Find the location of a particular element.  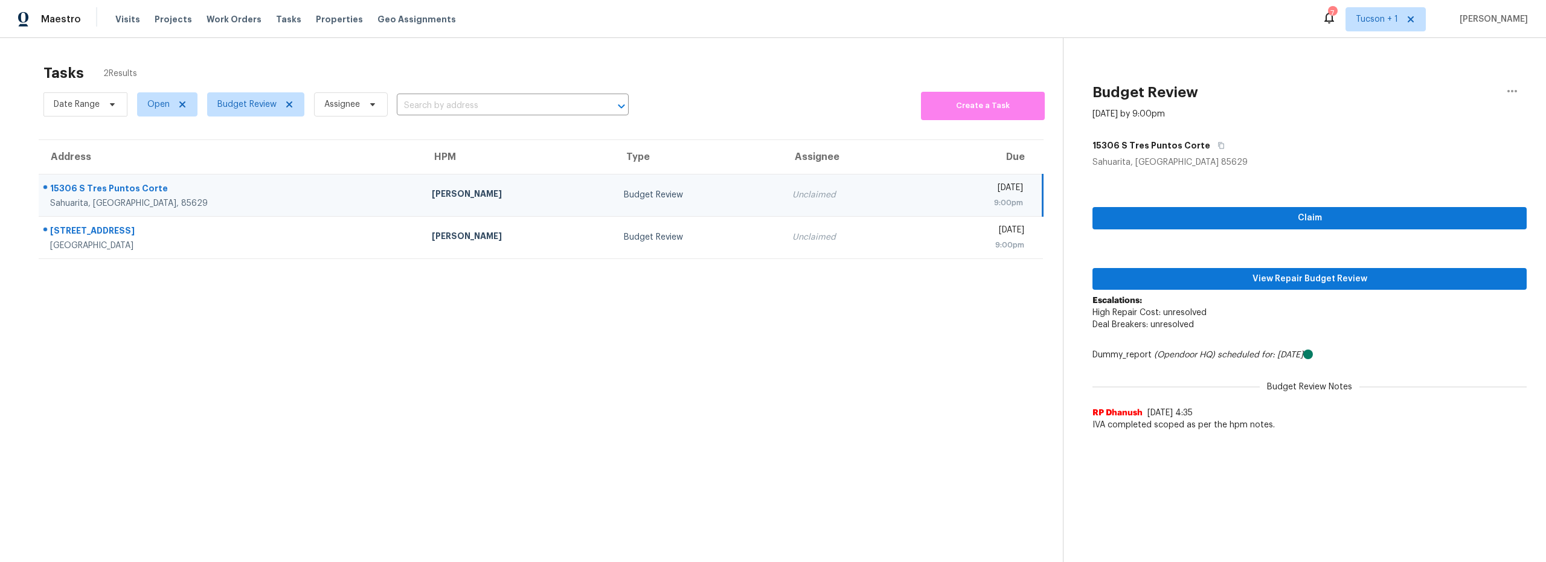

span: Date Range is located at coordinates (77, 104).